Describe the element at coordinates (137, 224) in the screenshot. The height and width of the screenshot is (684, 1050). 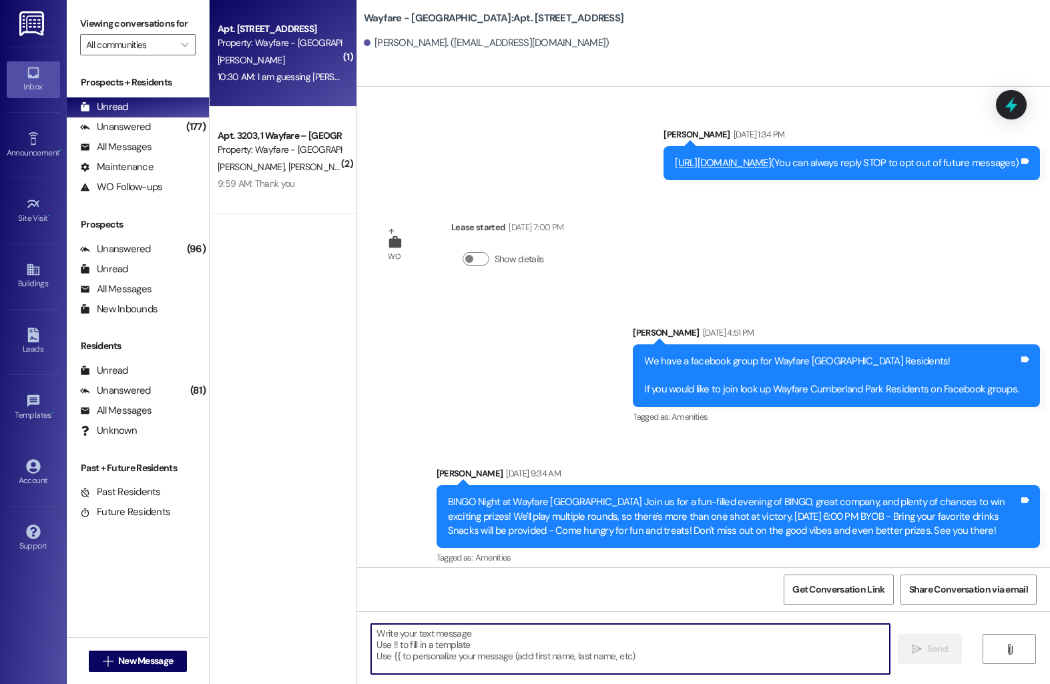
I see `div: Prospects` at that location.